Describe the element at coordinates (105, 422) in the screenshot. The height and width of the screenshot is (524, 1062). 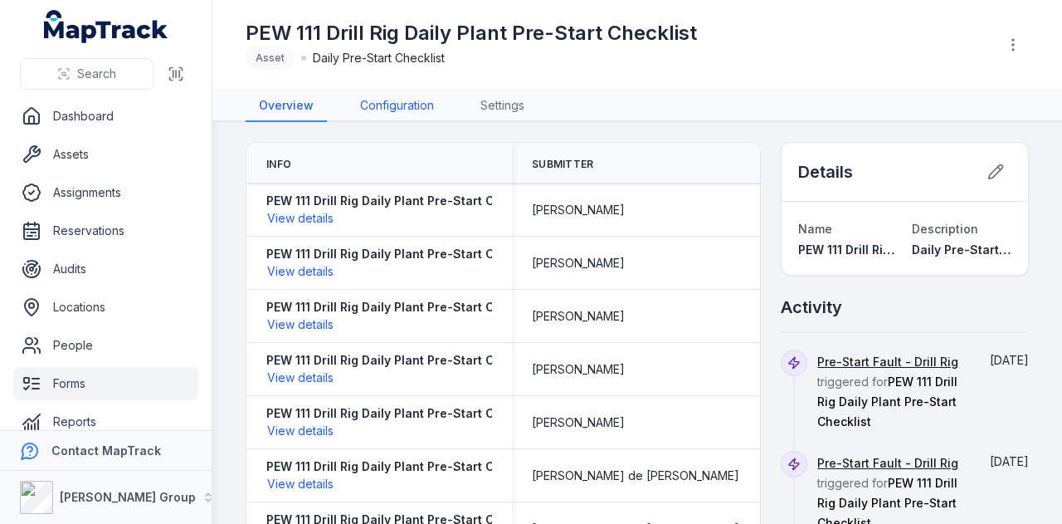
I see `a: Reports` at that location.